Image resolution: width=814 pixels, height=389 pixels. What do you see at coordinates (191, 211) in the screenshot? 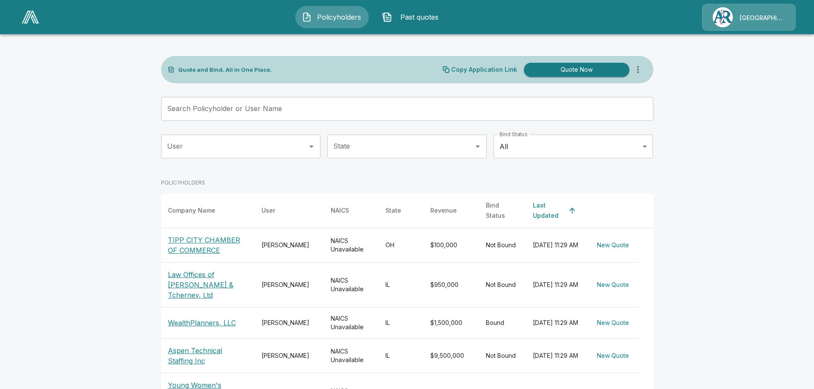
I see `div: Company Name` at bounding box center [191, 211].